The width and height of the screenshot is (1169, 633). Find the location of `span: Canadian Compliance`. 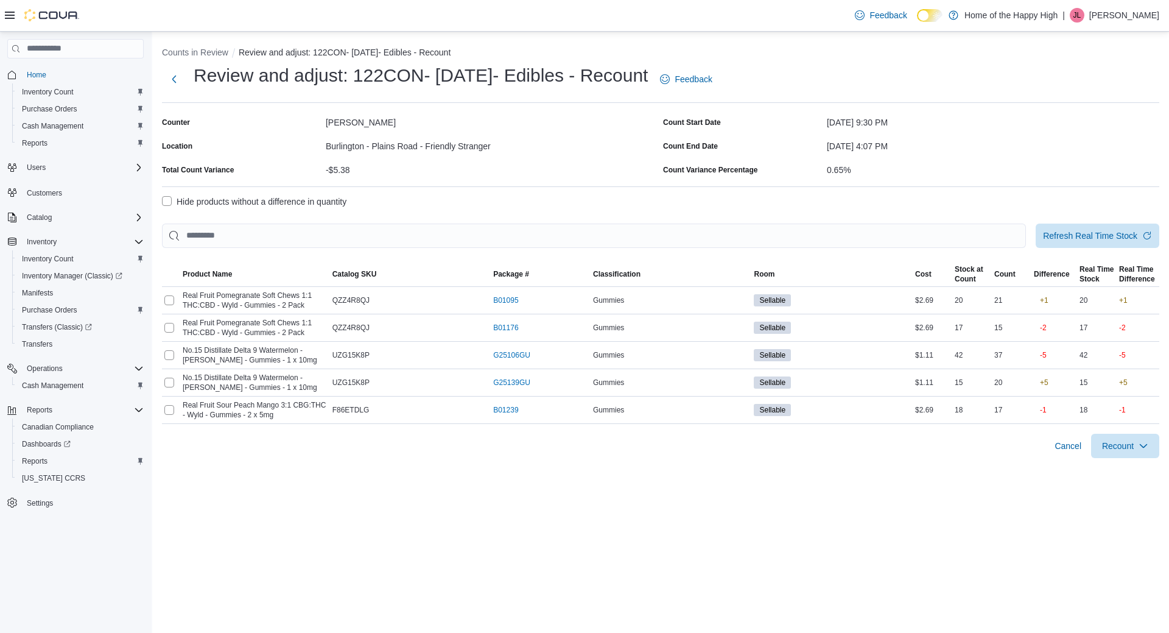

span: Canadian Compliance is located at coordinates (80, 427).